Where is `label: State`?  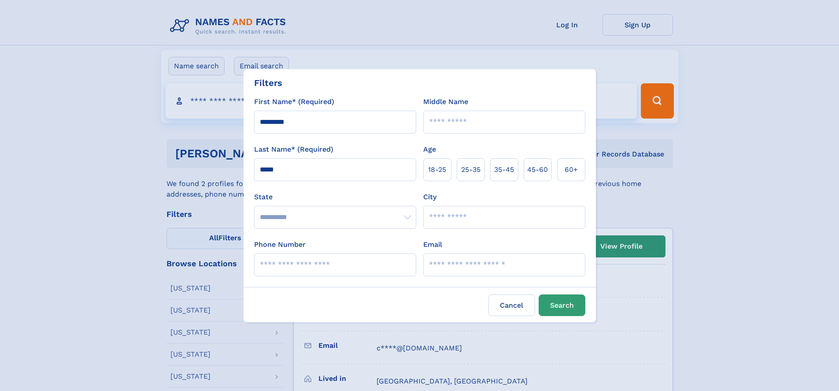 label: State is located at coordinates (335, 197).